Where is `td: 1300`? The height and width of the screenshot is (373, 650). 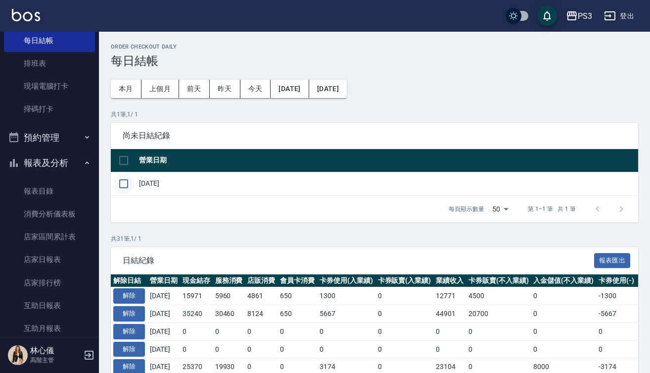
td: 1300 is located at coordinates (346, 296).